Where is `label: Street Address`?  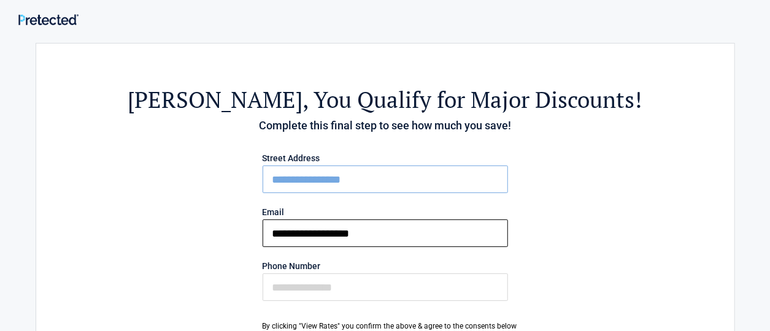
label: Street Address is located at coordinates (385, 158).